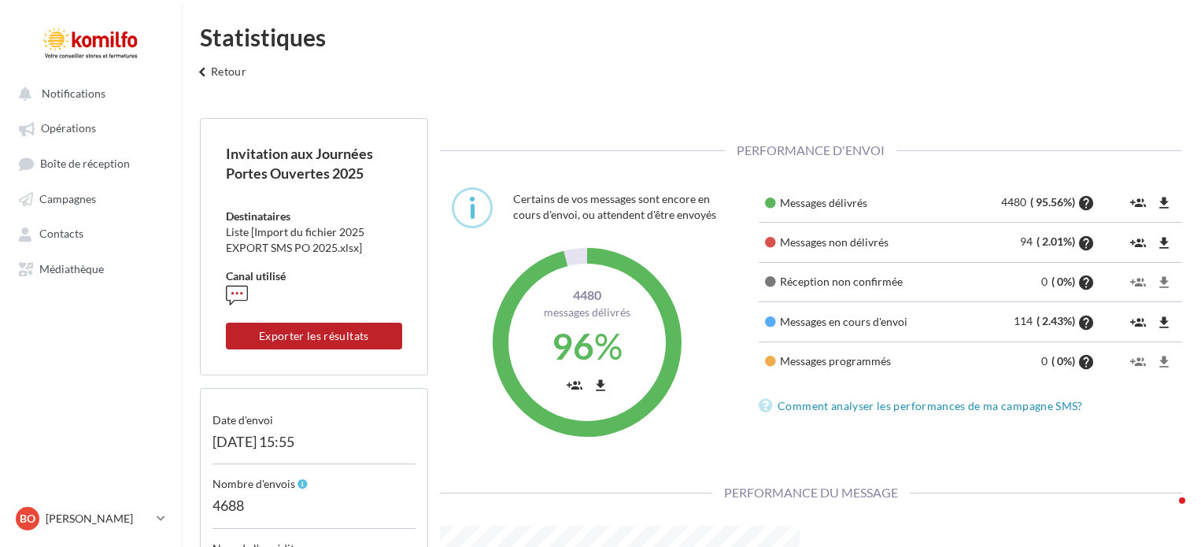 The image size is (1201, 547). What do you see at coordinates (314, 164) in the screenshot?
I see `div: Invitation aux Journées Portes Ouvertes 2025` at bounding box center [314, 164].